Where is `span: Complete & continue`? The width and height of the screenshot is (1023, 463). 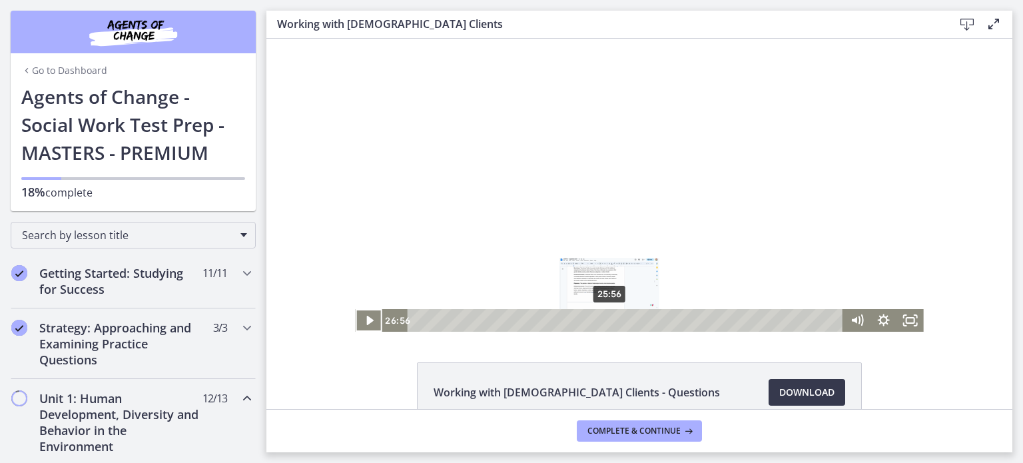
span: Complete & continue is located at coordinates (634, 431).